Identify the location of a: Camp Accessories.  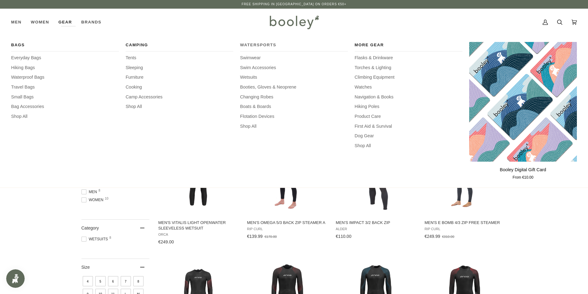
(179, 97).